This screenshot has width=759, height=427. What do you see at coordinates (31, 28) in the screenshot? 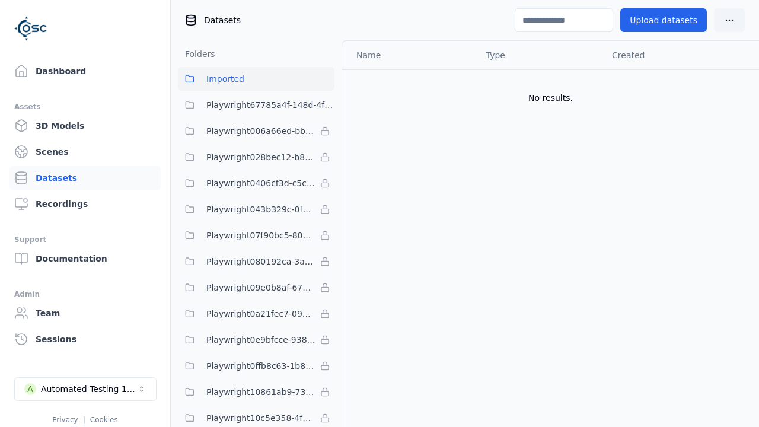
I see `img: Logo` at bounding box center [31, 28].